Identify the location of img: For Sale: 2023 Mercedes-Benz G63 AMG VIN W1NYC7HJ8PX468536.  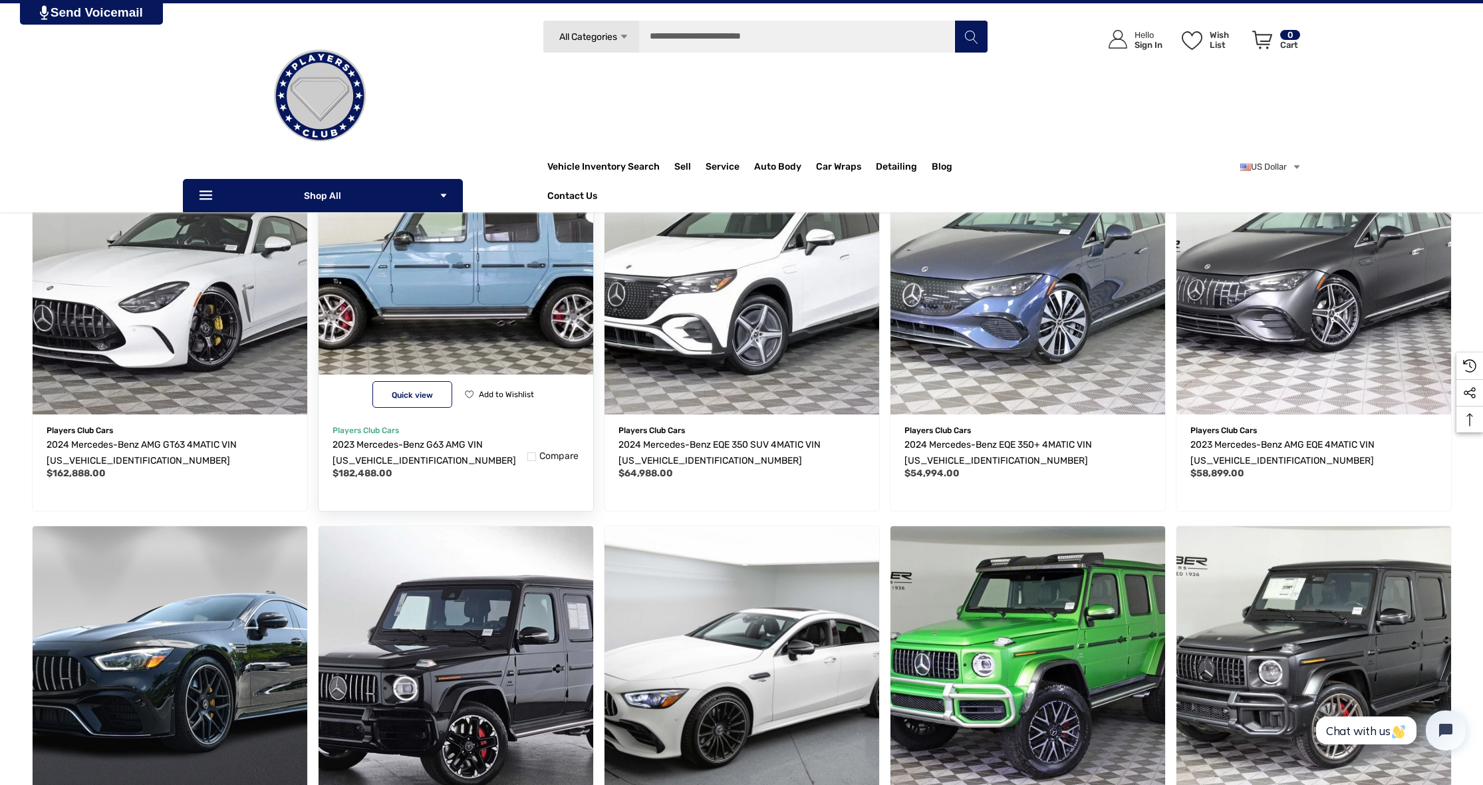
(456, 277).